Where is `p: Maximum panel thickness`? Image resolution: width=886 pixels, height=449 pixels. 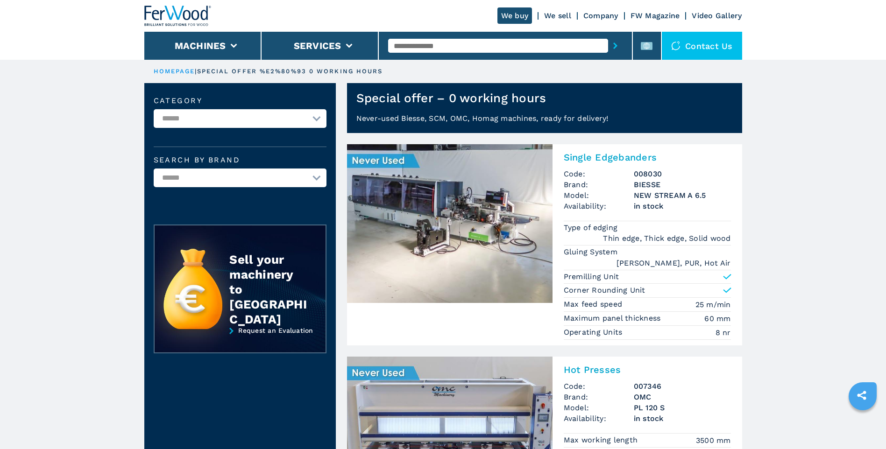 p: Maximum panel thickness is located at coordinates (613, 319).